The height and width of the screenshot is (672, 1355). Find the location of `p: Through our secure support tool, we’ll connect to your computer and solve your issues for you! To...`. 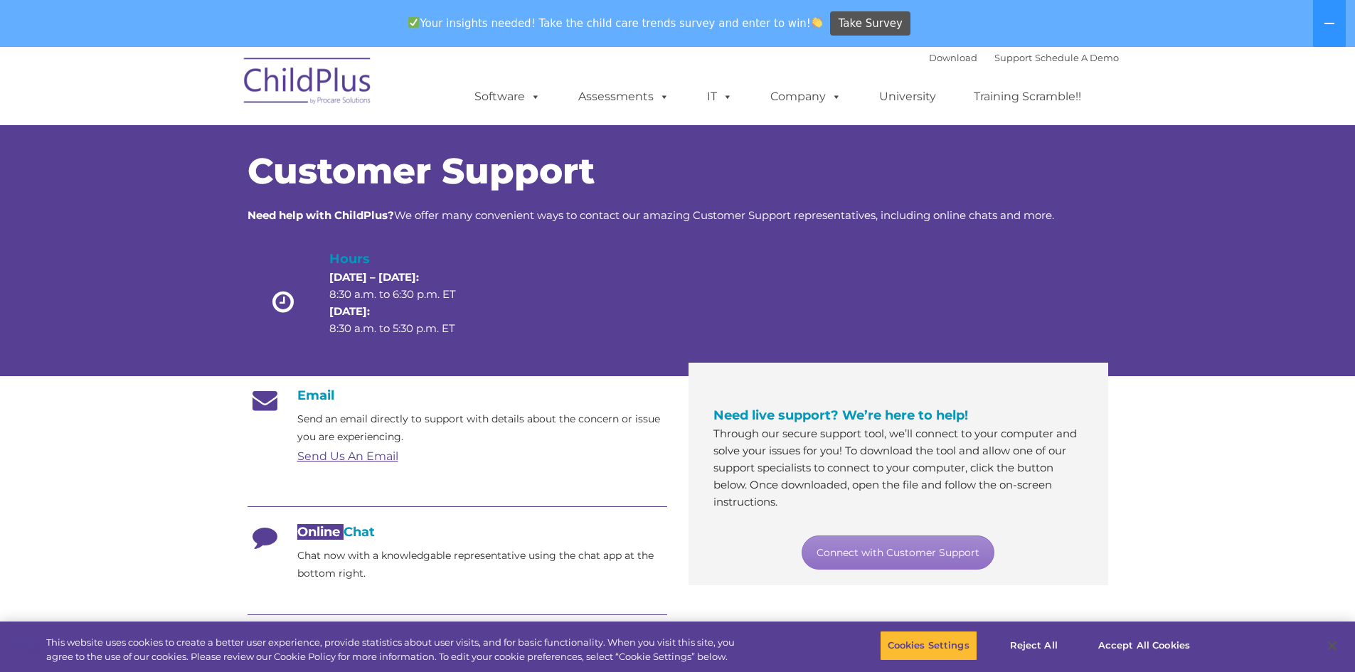

p: Through our secure support tool, we’ll connect to your computer and solve your issues for you! To... is located at coordinates (898, 468).